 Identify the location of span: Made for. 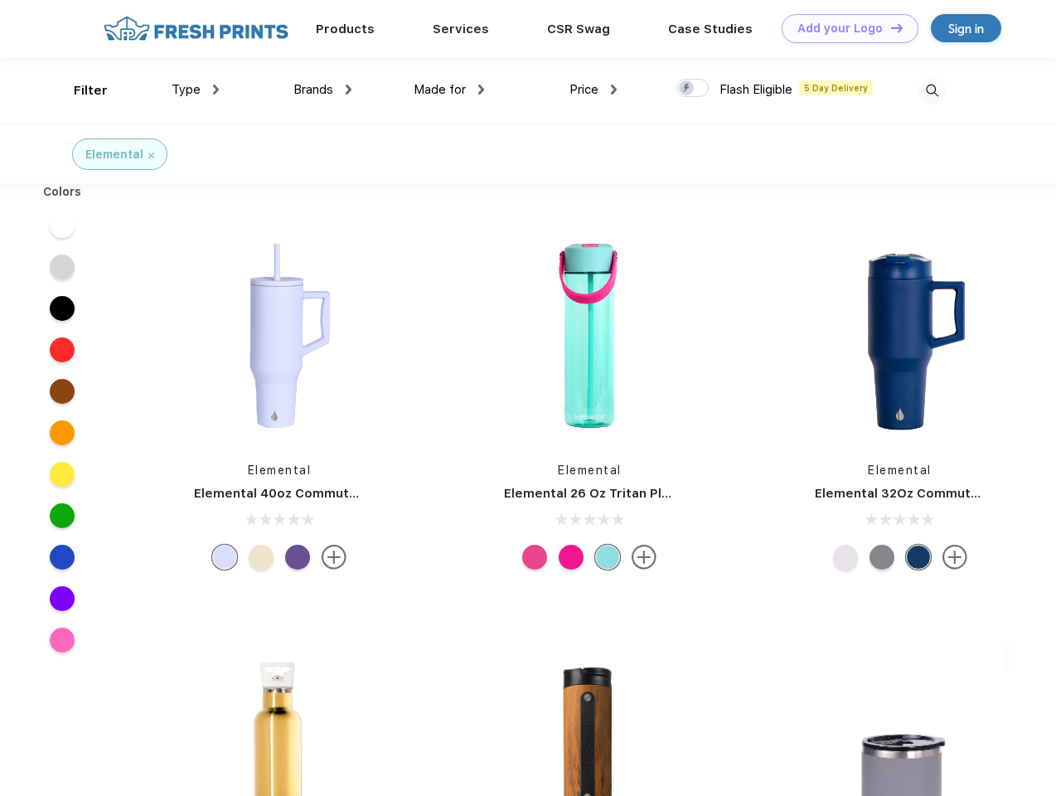
(439, 90).